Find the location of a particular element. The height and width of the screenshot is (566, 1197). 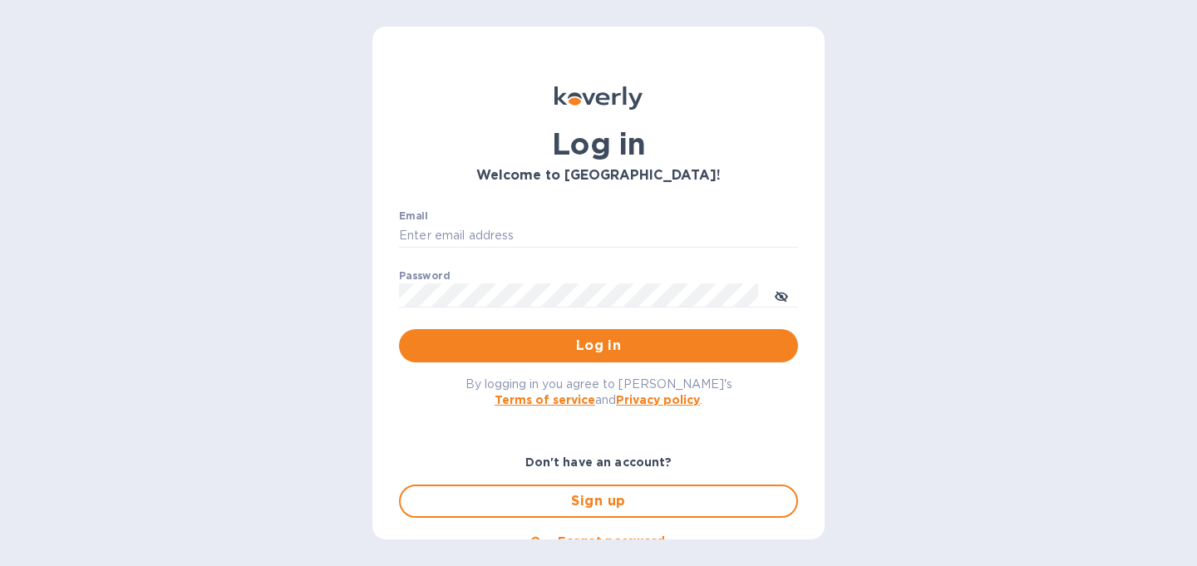

button: Sign up is located at coordinates (599, 501).